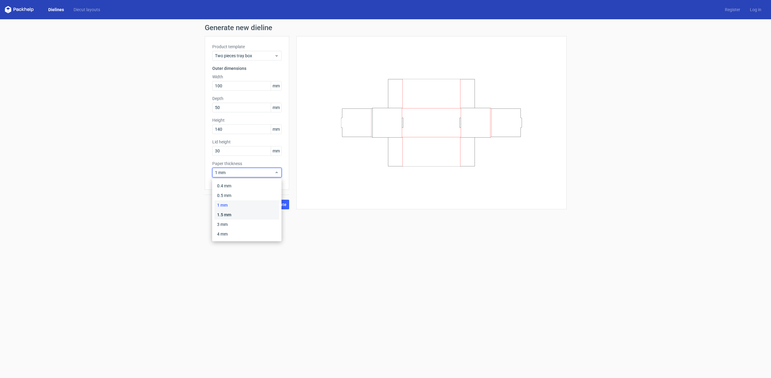 This screenshot has height=378, width=771. Describe the element at coordinates (247, 142) in the screenshot. I see `label: Lid height` at that location.